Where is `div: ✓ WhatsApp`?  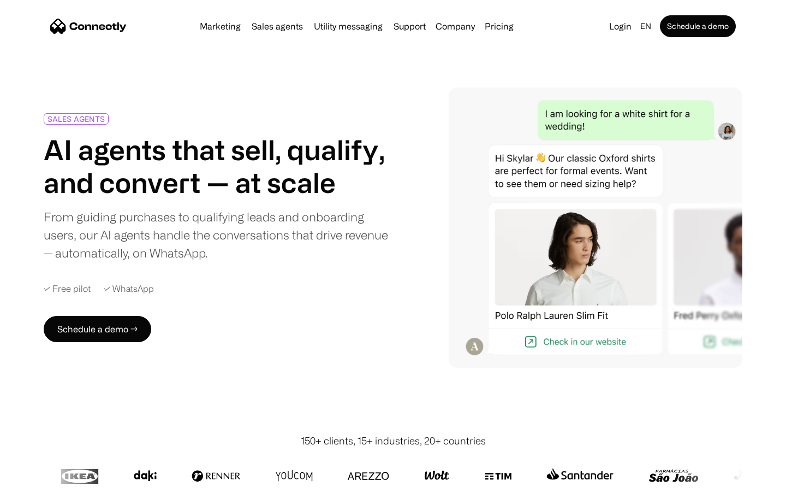
div: ✓ WhatsApp is located at coordinates (129, 288).